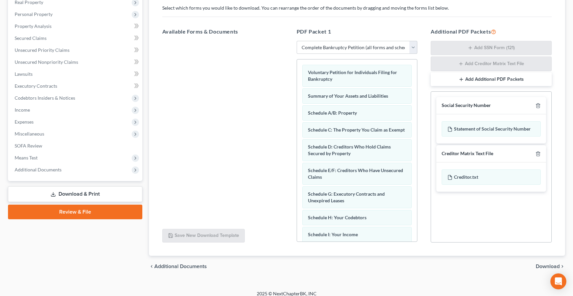 Image resolution: width=573 pixels, height=296 pixels. Describe the element at coordinates (491, 129) in the screenshot. I see `div: Statement of Social Security Number` at that location.